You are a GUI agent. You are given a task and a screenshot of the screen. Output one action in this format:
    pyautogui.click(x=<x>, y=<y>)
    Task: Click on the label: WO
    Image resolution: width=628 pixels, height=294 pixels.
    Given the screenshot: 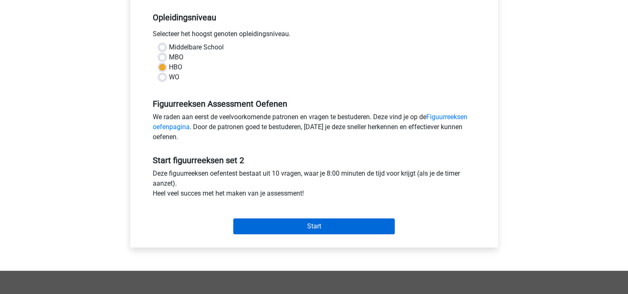 What is the action you would take?
    pyautogui.click(x=174, y=77)
    